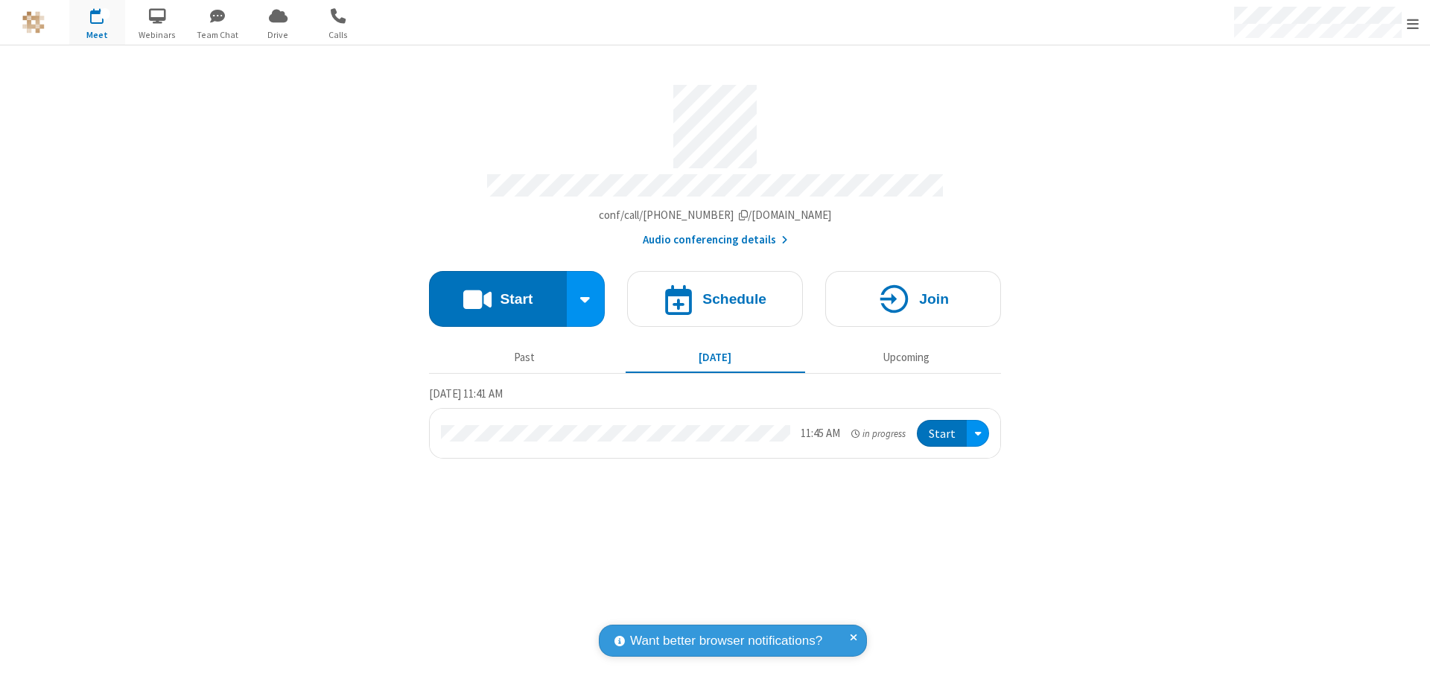 The height and width of the screenshot is (682, 1430). I want to click on span: Want better browser notifications?, so click(726, 641).